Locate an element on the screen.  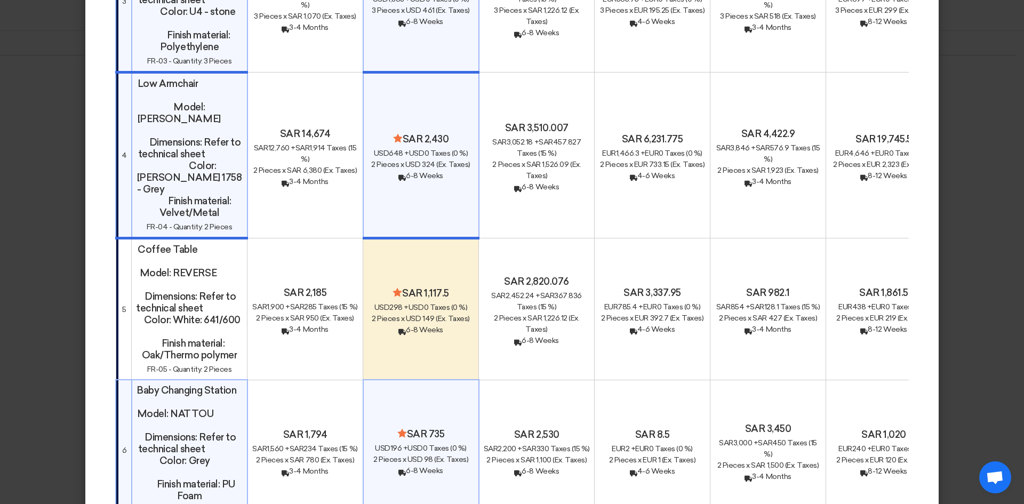
div: 12,760 + 1,914 Taxes (15 %) is located at coordinates (305, 154).